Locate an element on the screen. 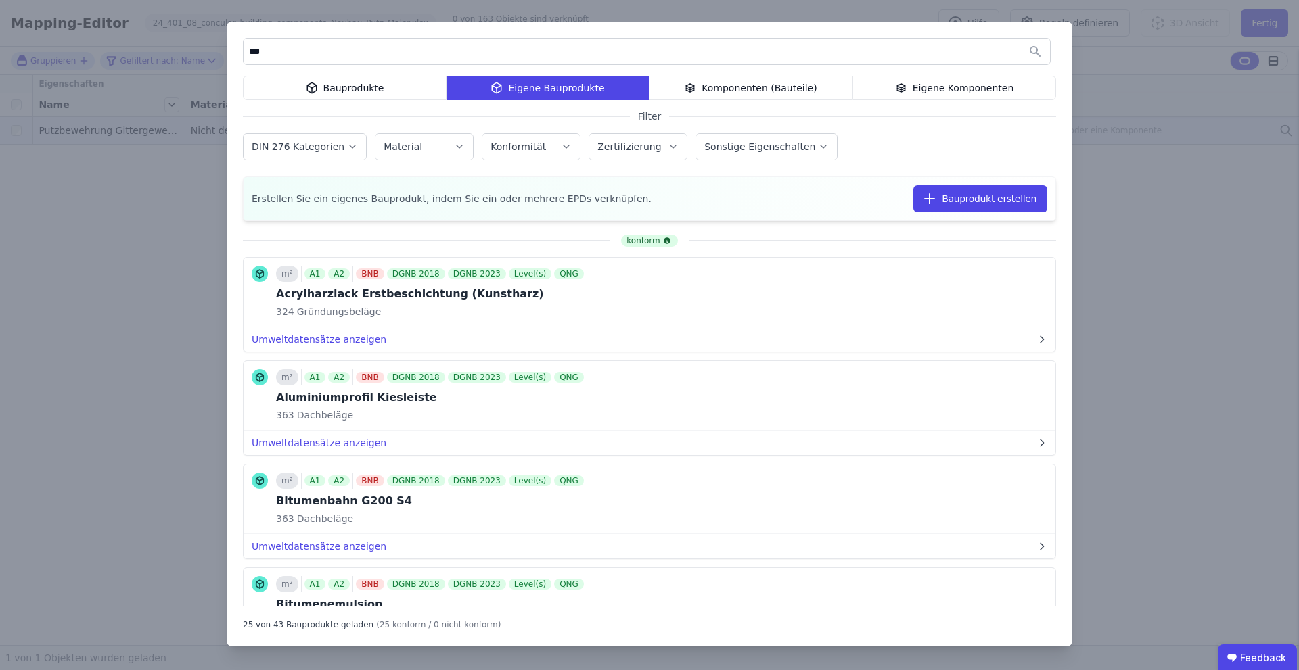 This screenshot has width=1299, height=670. div: Bitumenbahn G200 S4 is located at coordinates (431, 501).